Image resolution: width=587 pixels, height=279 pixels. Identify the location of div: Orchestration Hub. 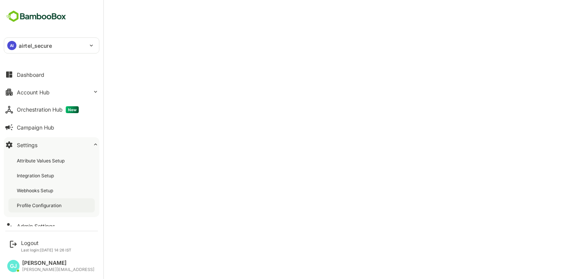
(48, 110).